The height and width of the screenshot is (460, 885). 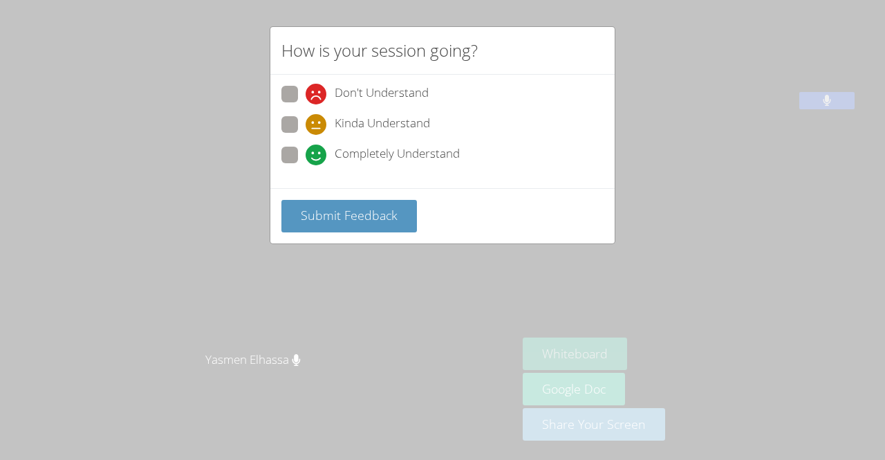 I want to click on button: Submit Feedback, so click(x=349, y=216).